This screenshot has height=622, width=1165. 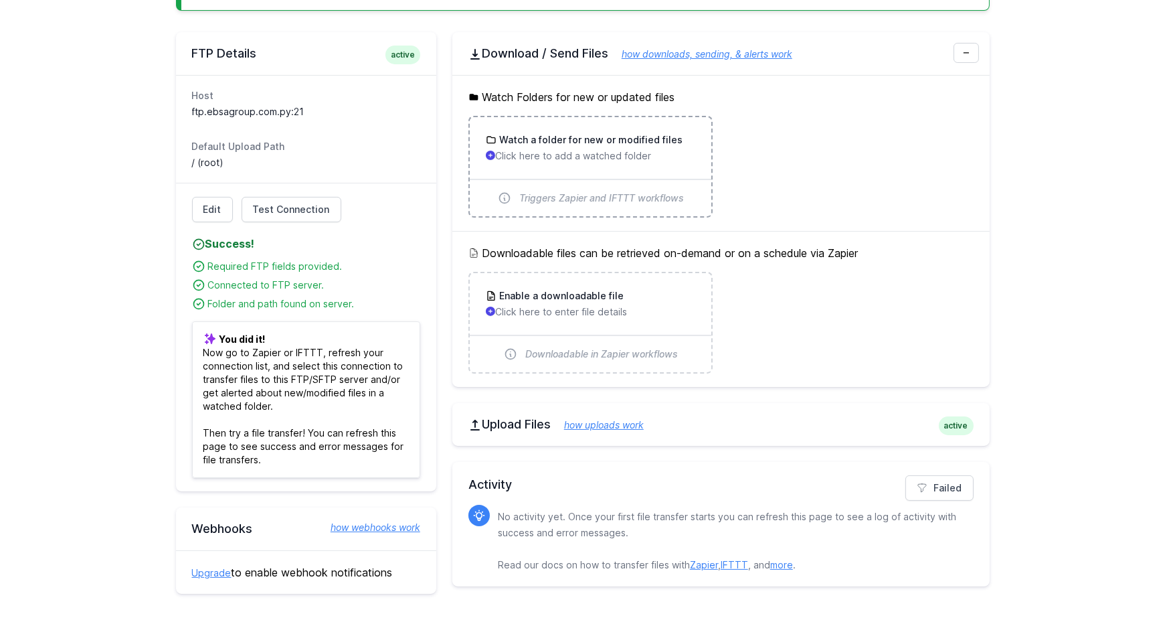 What do you see at coordinates (721, 253) in the screenshot?
I see `h5: Downloadable files can be retrieved on-demand or on a schedule via Zapier` at bounding box center [721, 253].